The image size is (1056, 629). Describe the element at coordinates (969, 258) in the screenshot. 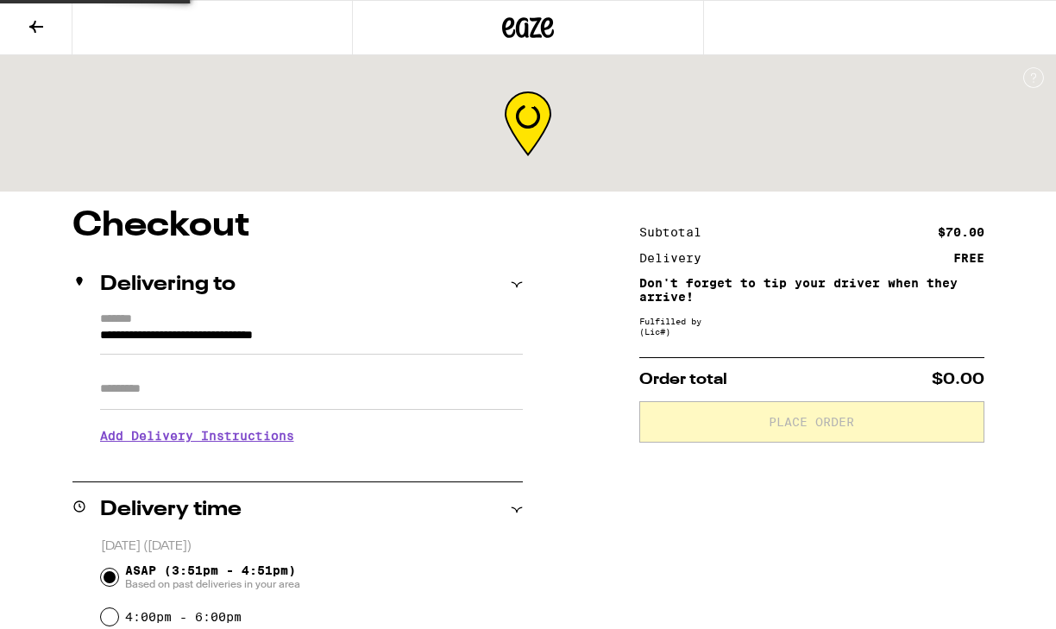

I see `div: FREE` at that location.